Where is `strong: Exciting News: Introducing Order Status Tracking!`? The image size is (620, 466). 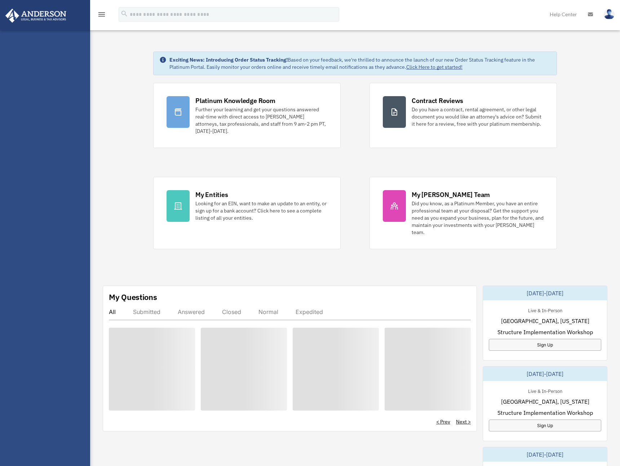
strong: Exciting News: Introducing Order Status Tracking! is located at coordinates (228, 60).